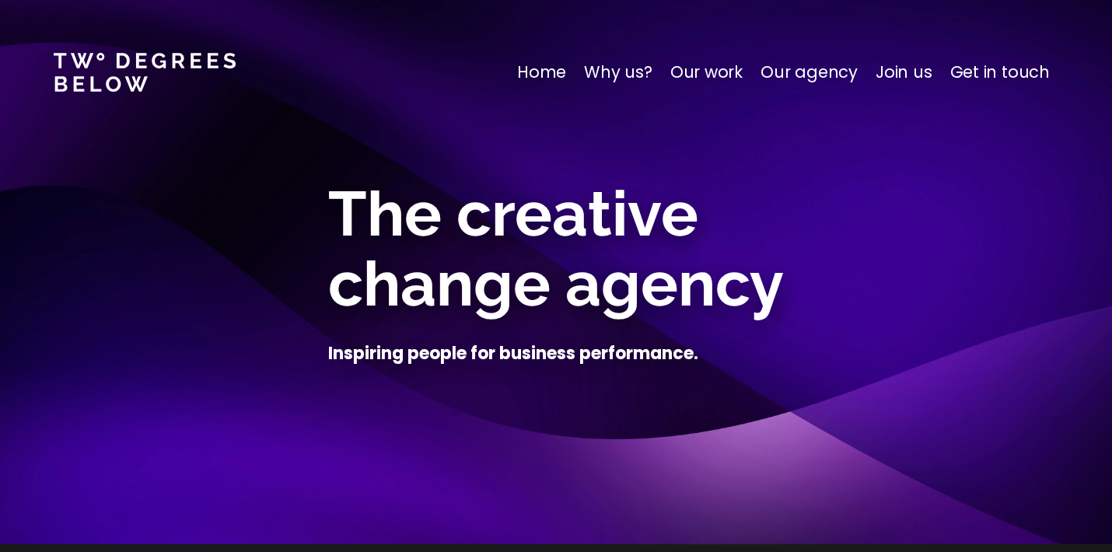  I want to click on p: Our agency, so click(809, 72).